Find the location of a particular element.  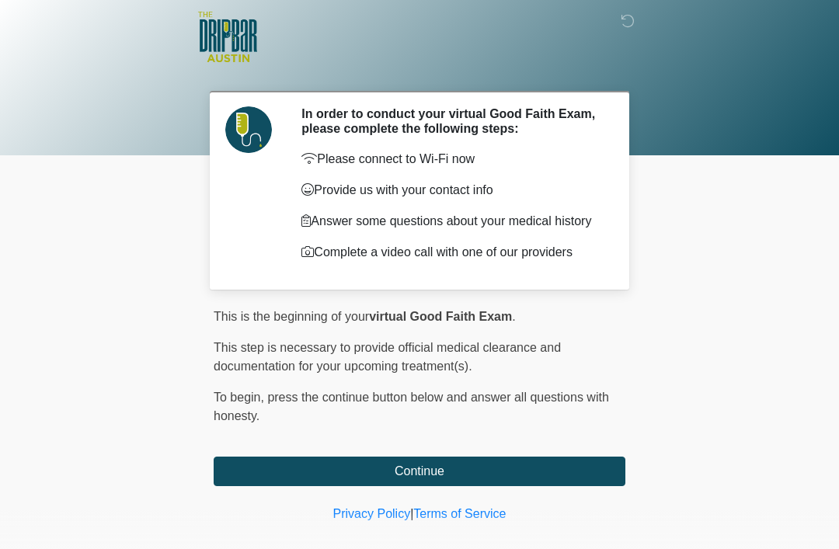

a: Terms of Service is located at coordinates (459, 514).